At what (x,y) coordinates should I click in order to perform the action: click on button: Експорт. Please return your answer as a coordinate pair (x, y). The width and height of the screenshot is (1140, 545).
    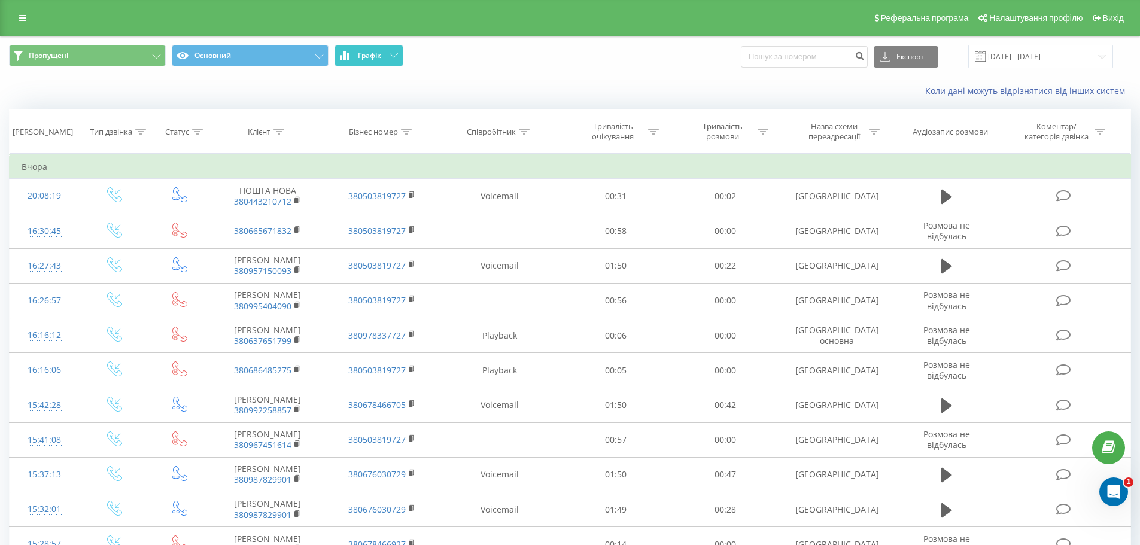
    Looking at the image, I should click on (906, 57).